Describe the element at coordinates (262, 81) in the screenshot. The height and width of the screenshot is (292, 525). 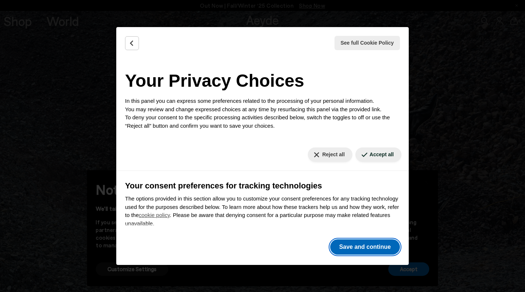
I see `h2: Your Privacy Choices` at that location.